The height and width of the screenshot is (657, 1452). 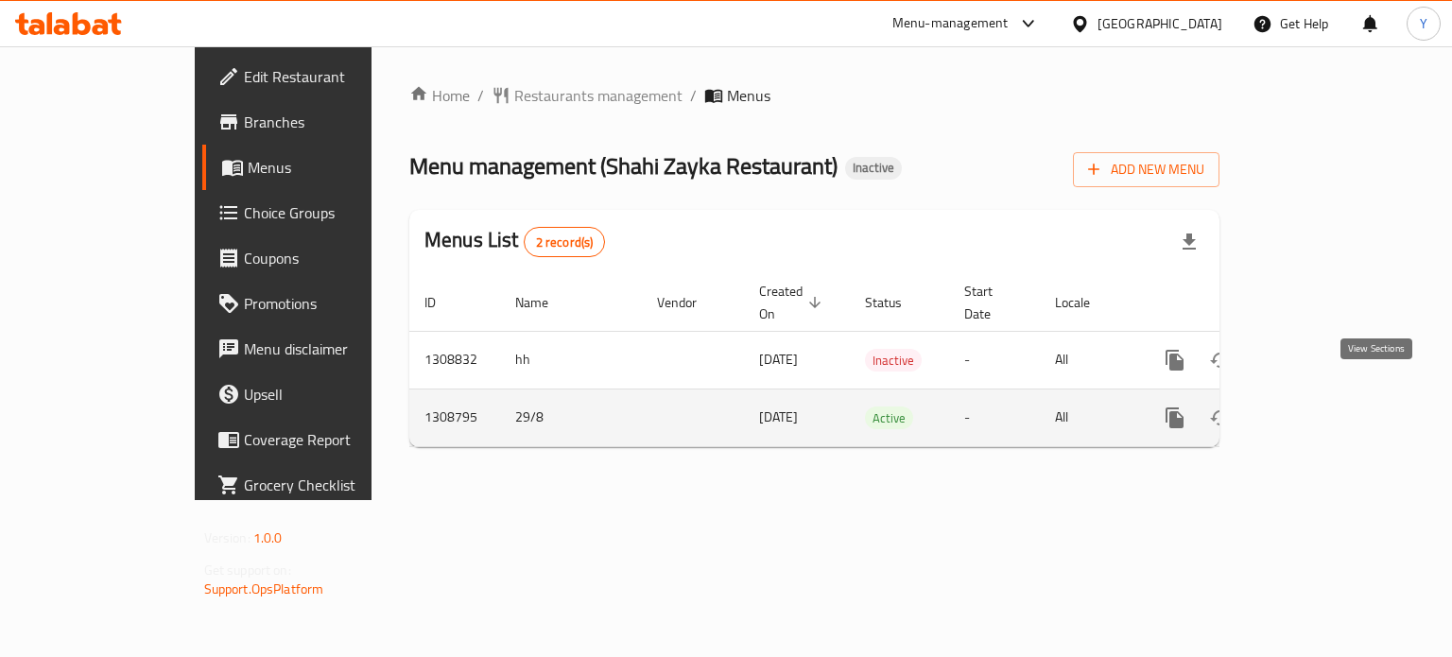 I want to click on a: Restaurants management, so click(x=587, y=96).